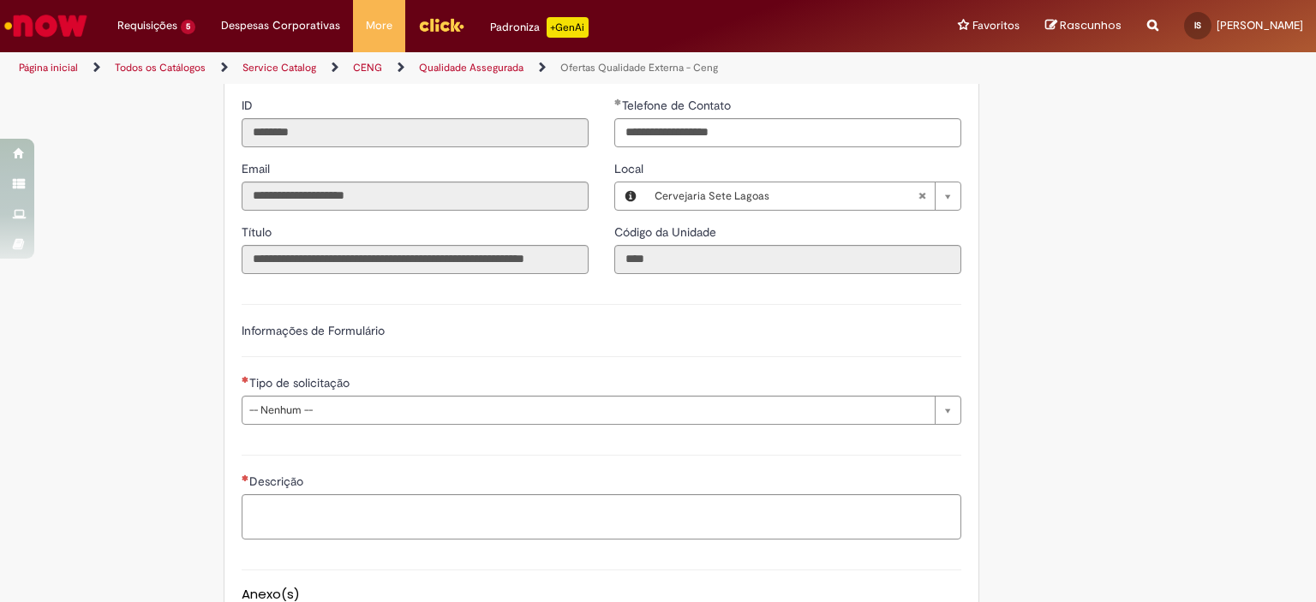 The height and width of the screenshot is (602, 1316). Describe the element at coordinates (249, 105) in the screenshot. I see `label: Somente leitura - ID` at that location.